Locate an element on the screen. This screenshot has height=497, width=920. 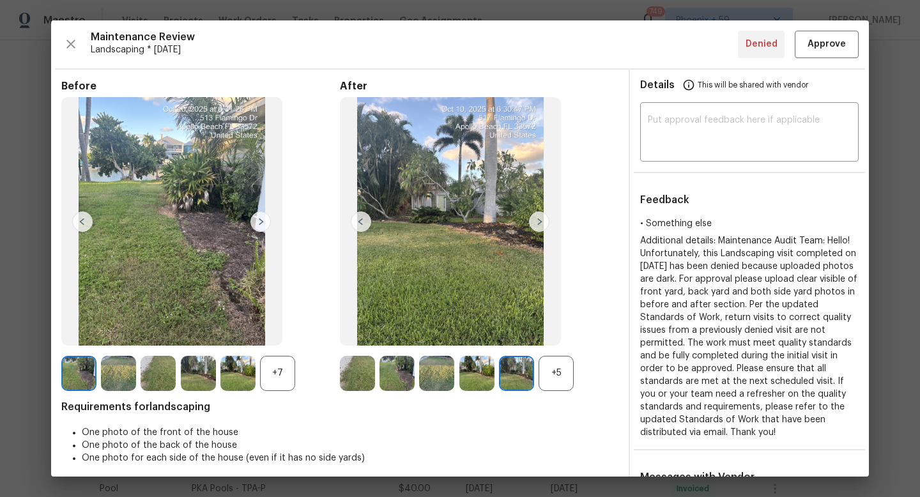
span: Messages with Vendor is located at coordinates (697, 477).